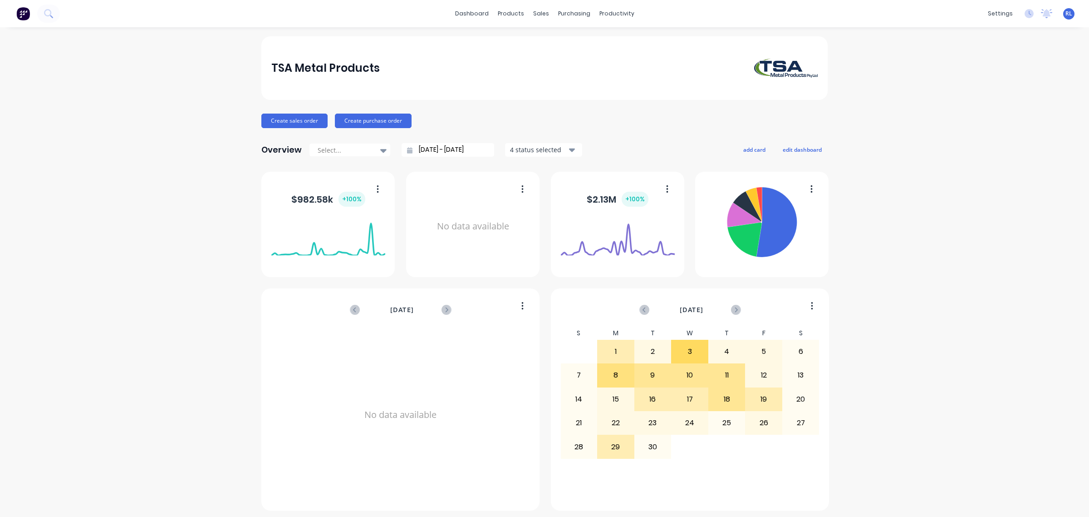 The height and width of the screenshot is (517, 1089). Describe the element at coordinates (764, 351) in the screenshot. I see `div: 5` at that location.